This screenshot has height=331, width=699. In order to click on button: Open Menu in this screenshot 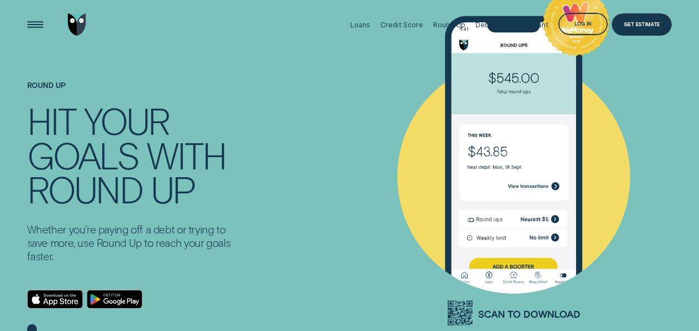, I will do `click(35, 24)`.